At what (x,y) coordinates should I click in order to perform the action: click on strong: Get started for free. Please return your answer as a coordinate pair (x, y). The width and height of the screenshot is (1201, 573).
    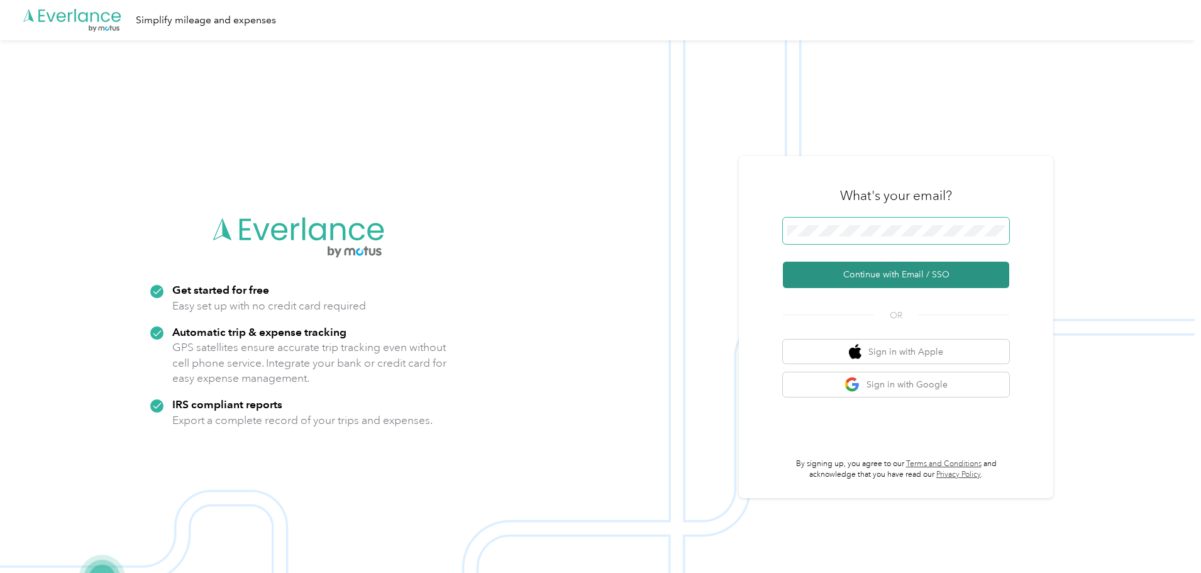
    Looking at the image, I should click on (221, 289).